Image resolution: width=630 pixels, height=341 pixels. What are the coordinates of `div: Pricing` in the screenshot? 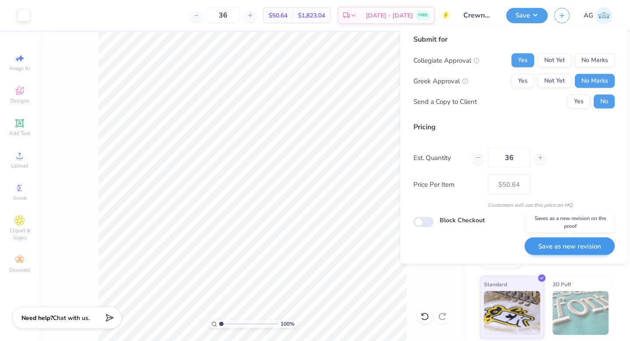 It's located at (514, 127).